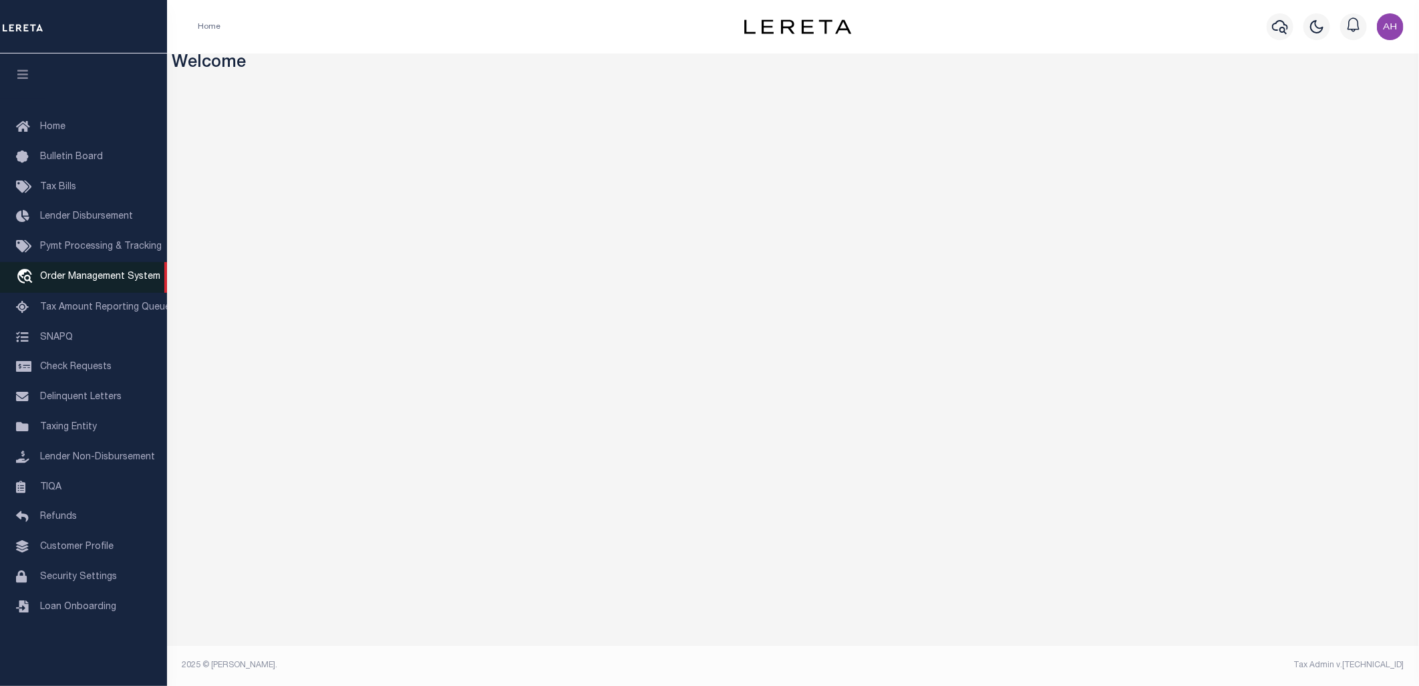 The height and width of the screenshot is (686, 1419). I want to click on span: SNAPQ, so click(56, 337).